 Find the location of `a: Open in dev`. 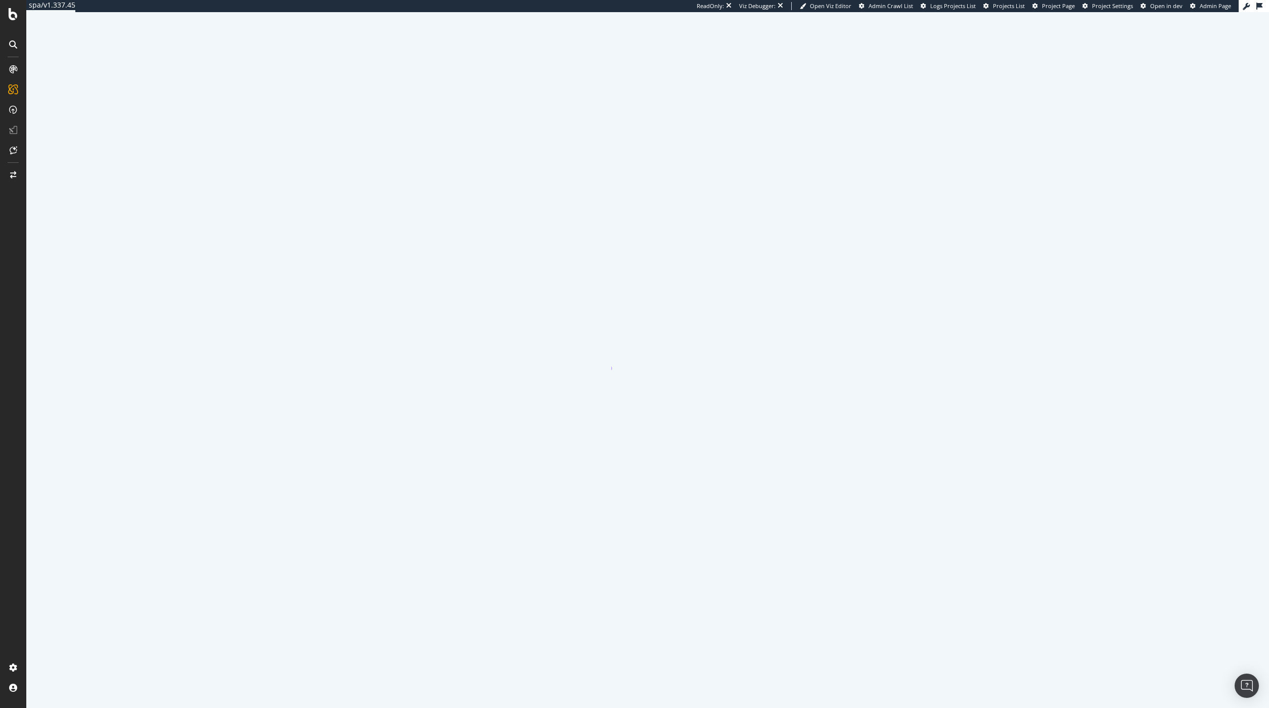

a: Open in dev is located at coordinates (1161, 6).